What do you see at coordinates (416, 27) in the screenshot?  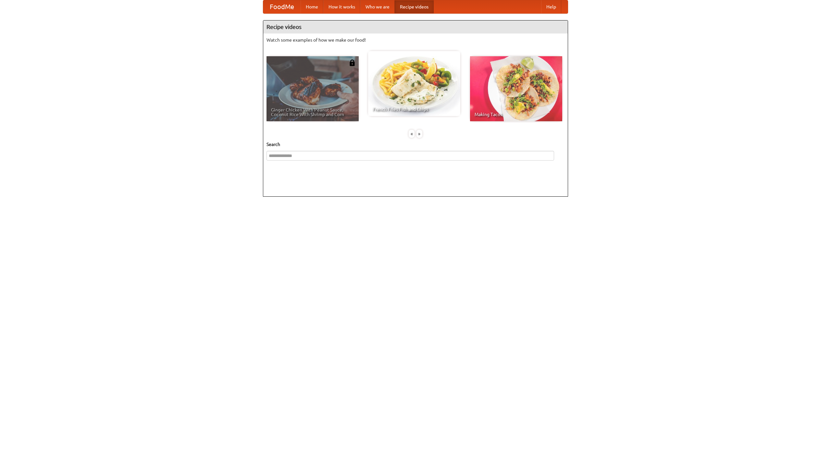 I see `h4: Recipe videos` at bounding box center [416, 27].